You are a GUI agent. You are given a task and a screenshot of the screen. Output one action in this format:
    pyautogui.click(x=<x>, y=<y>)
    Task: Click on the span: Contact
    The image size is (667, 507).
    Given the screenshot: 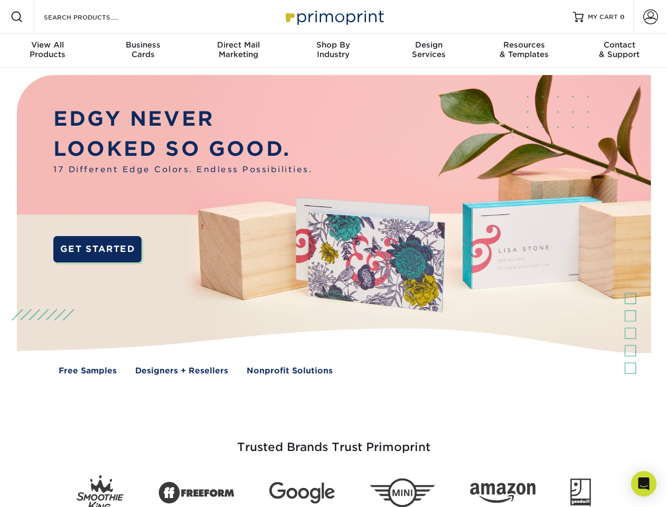 What is the action you would take?
    pyautogui.click(x=620, y=45)
    